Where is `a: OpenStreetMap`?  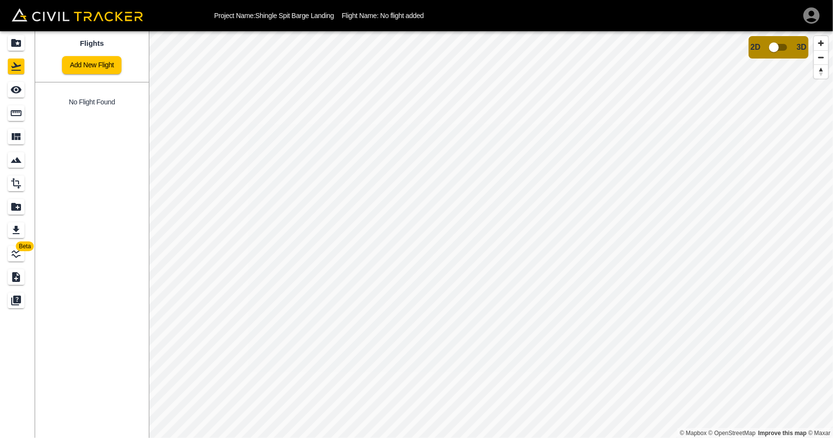
a: OpenStreetMap is located at coordinates (732, 434).